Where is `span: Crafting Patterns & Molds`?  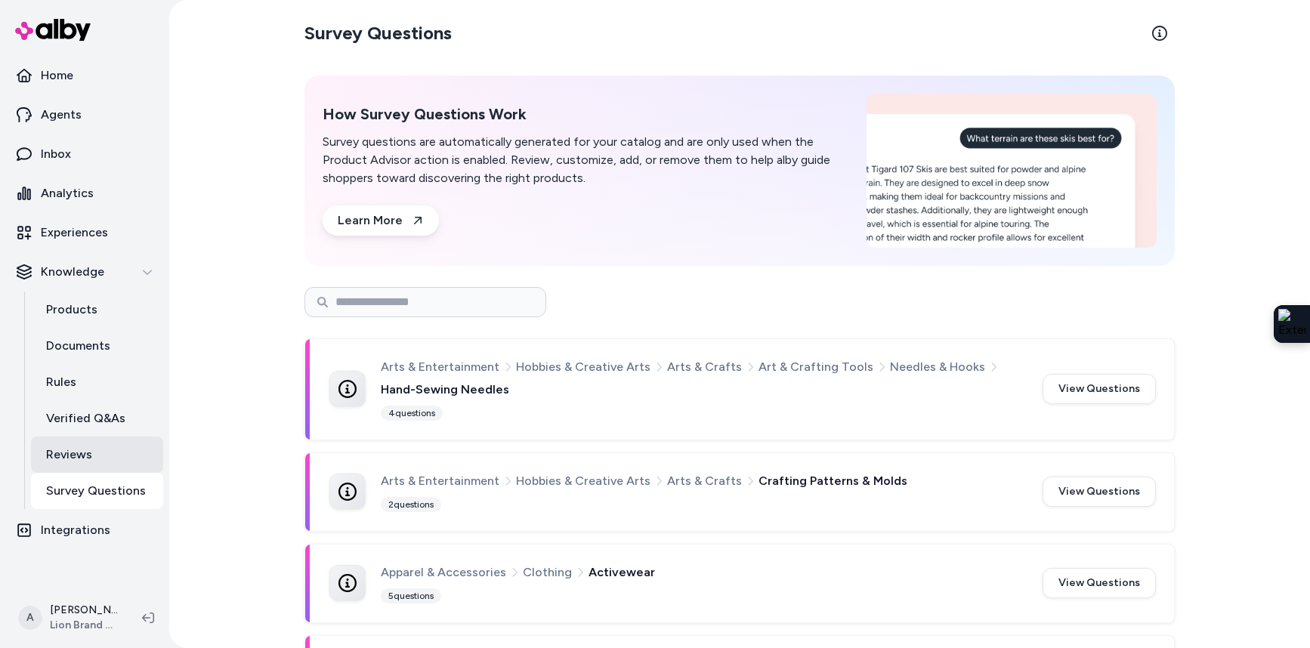 span: Crafting Patterns & Molds is located at coordinates (833, 481).